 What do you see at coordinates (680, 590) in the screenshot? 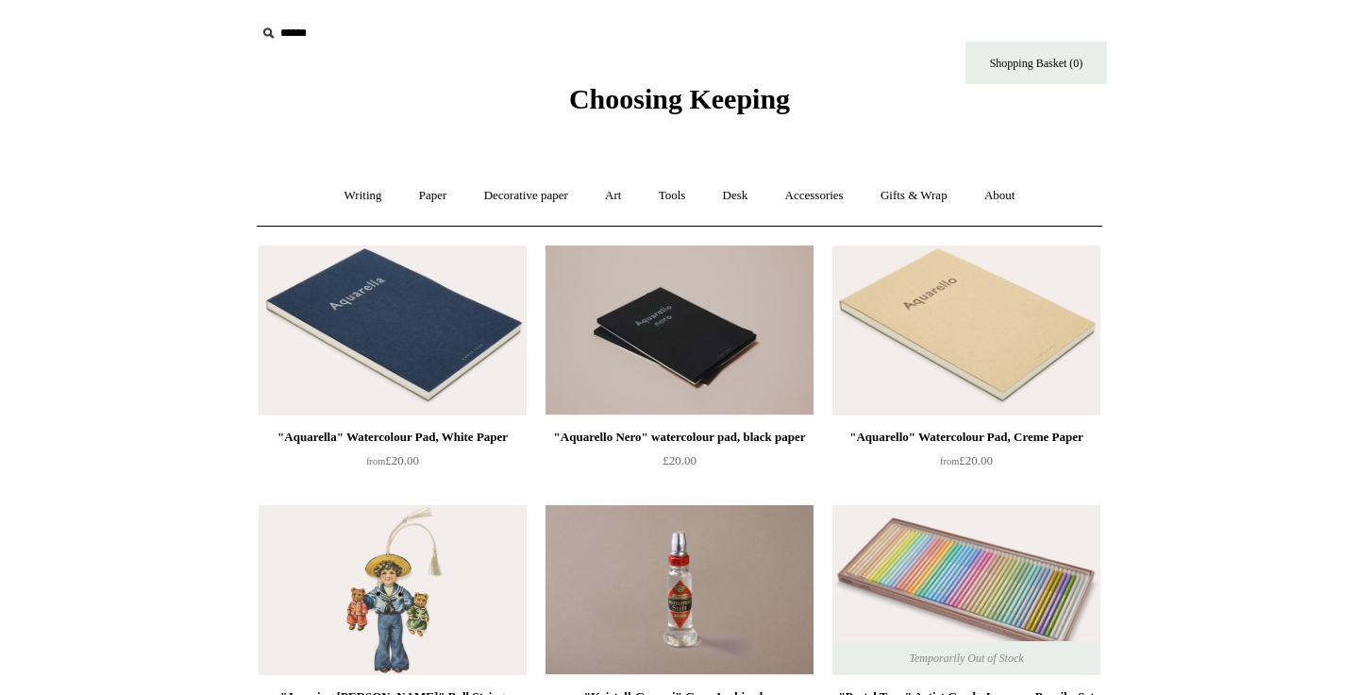
I see `a: "Kristall-Gummi" Gum Arabic glue "Kristall-Gummi" Gum Arabic glue` at bounding box center [680, 590].